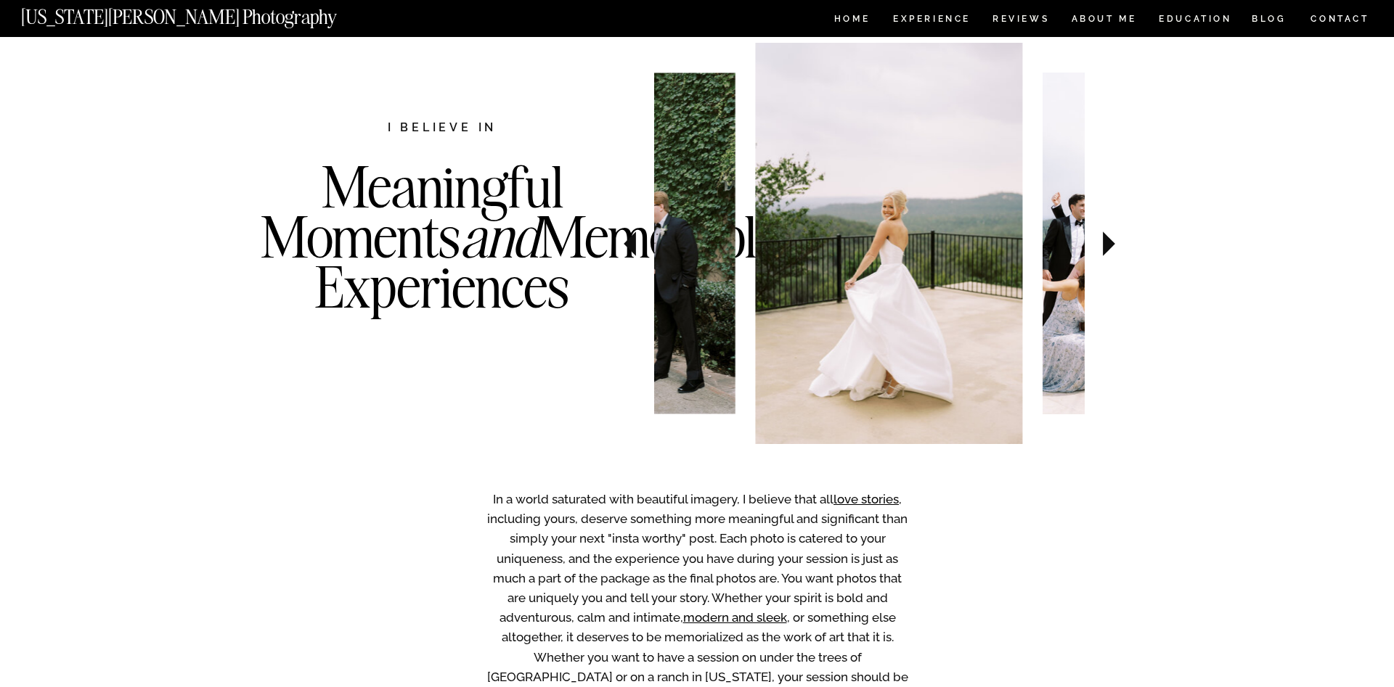 The height and width of the screenshot is (687, 1394). What do you see at coordinates (930, 20) in the screenshot?
I see `a: Experience` at bounding box center [930, 20].